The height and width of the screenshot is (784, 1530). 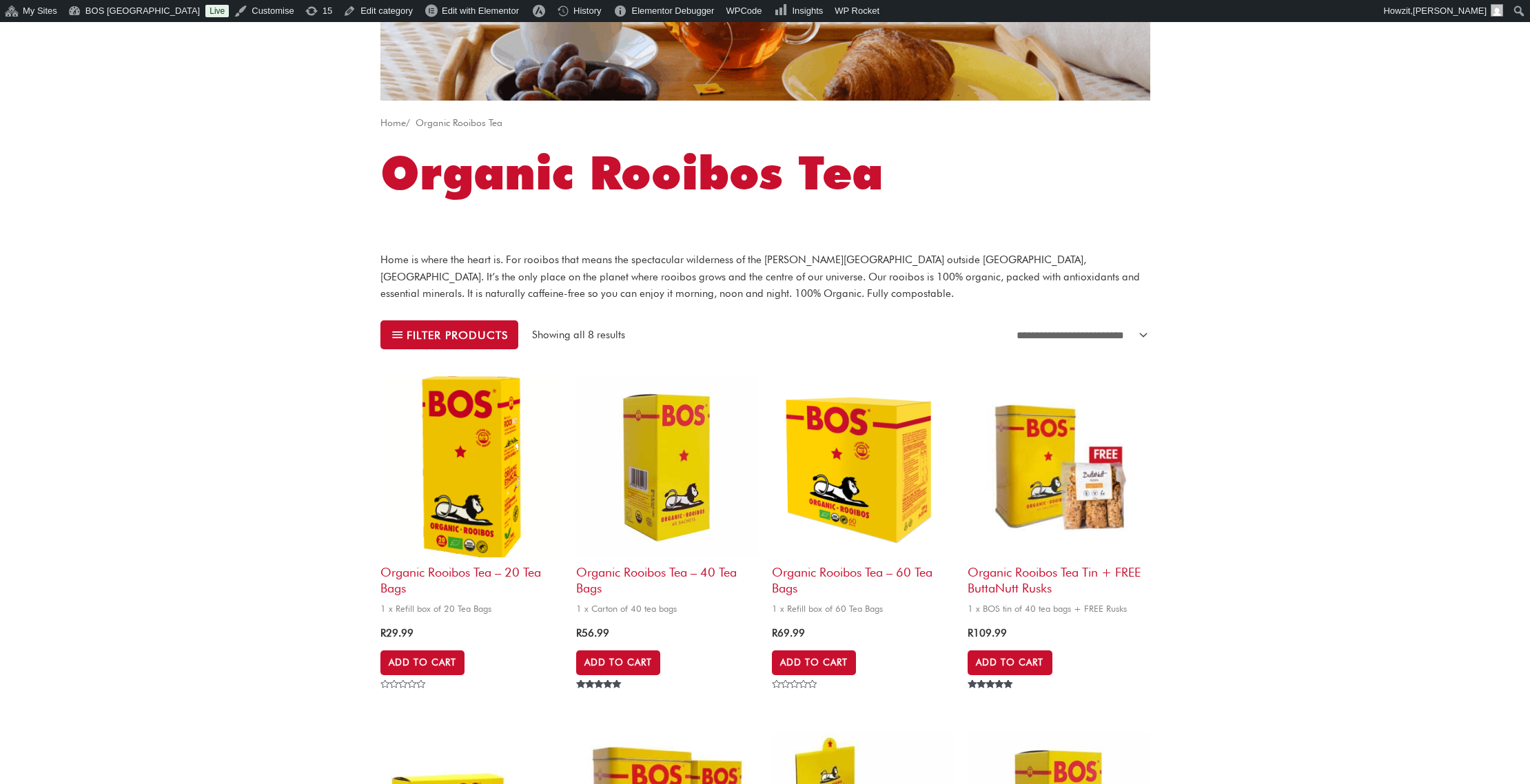 I want to click on h2: Organic Rooibos Tea – 60 Tea Bags, so click(x=862, y=577).